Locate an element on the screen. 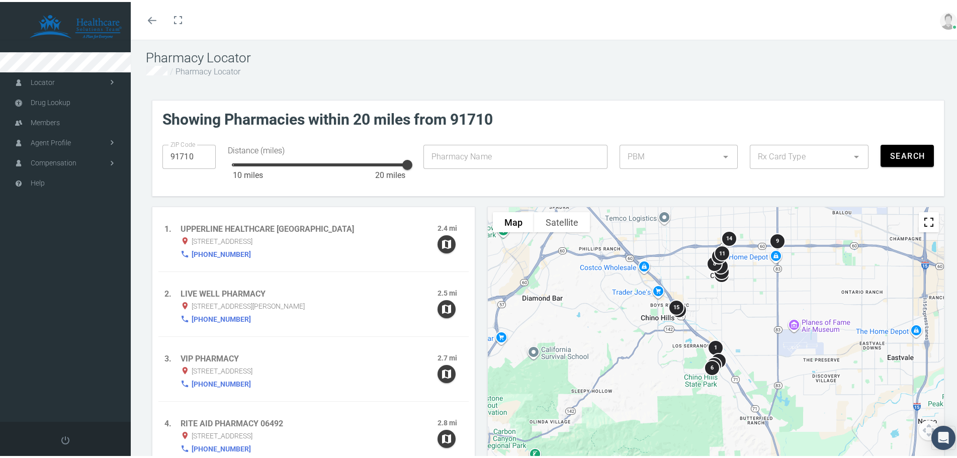 The image size is (957, 458). span: Search is located at coordinates (907, 154).